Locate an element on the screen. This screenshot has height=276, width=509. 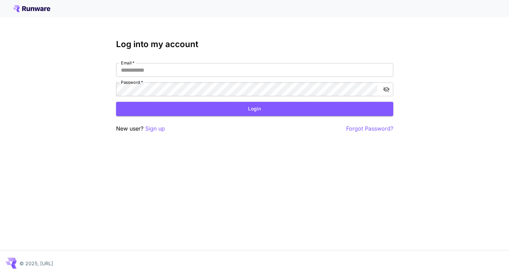
button: toggle password visibility is located at coordinates (386, 89).